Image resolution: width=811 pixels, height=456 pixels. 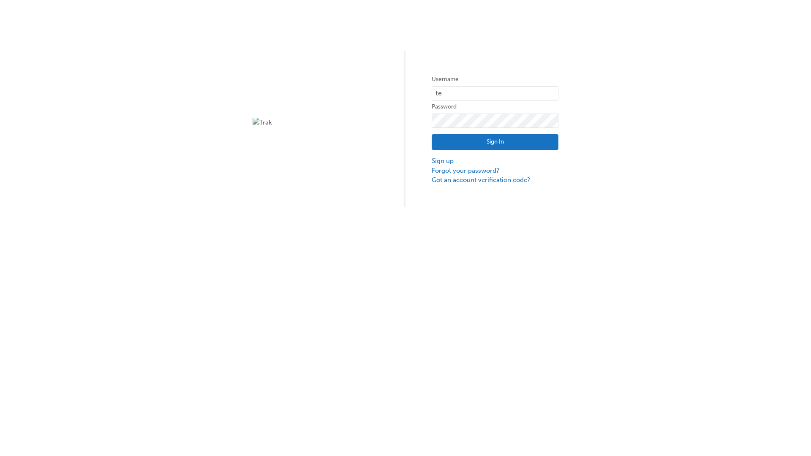 What do you see at coordinates (495, 171) in the screenshot?
I see `a: Forgot your password?` at bounding box center [495, 171].